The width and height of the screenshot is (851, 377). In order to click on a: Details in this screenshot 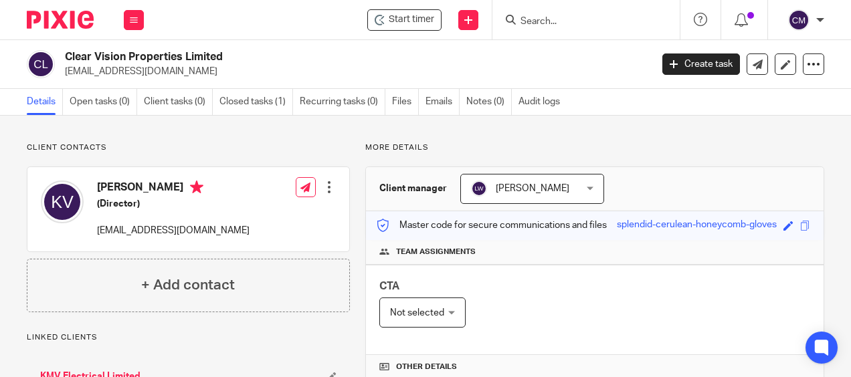, I will do `click(45, 102)`.